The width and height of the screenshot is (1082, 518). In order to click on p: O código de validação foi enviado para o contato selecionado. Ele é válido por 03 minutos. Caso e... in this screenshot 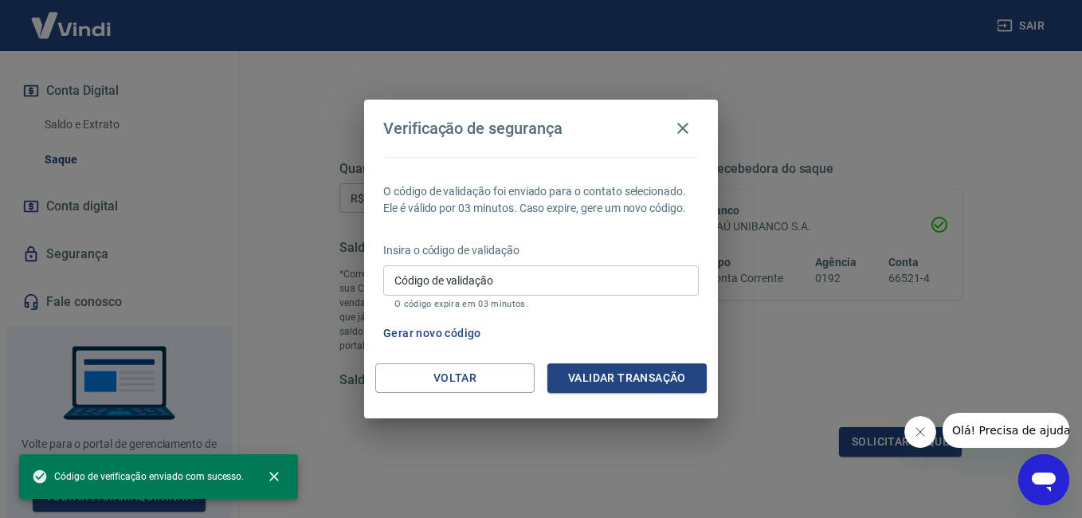, I will do `click(541, 200)`.